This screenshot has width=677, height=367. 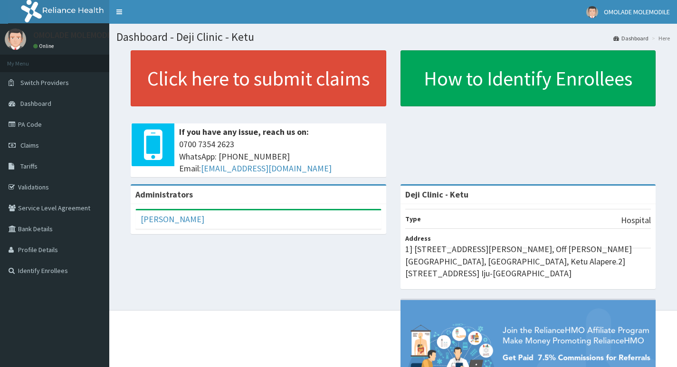 I want to click on b: If you have any issue, reach us on:, so click(x=244, y=132).